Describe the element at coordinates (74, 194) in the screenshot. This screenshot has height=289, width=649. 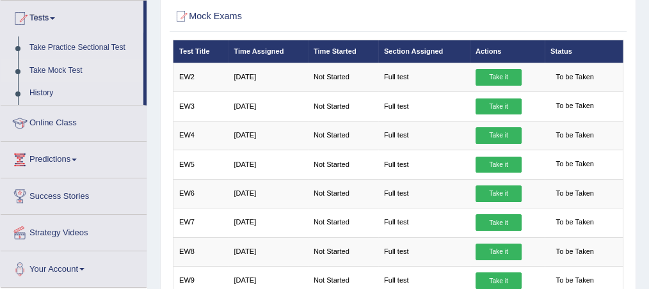
I see `a: Success Stories` at that location.